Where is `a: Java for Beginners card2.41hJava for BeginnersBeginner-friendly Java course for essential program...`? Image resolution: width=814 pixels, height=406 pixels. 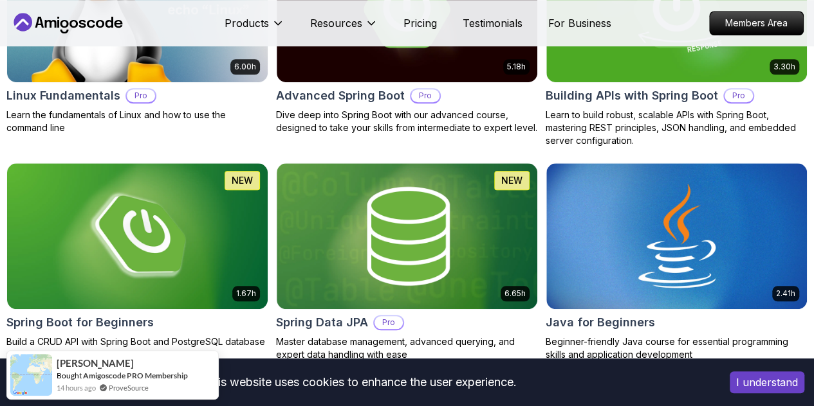 a: Java for Beginners card2.41hJava for BeginnersBeginner-friendly Java course for essential program... is located at coordinates (676, 262).